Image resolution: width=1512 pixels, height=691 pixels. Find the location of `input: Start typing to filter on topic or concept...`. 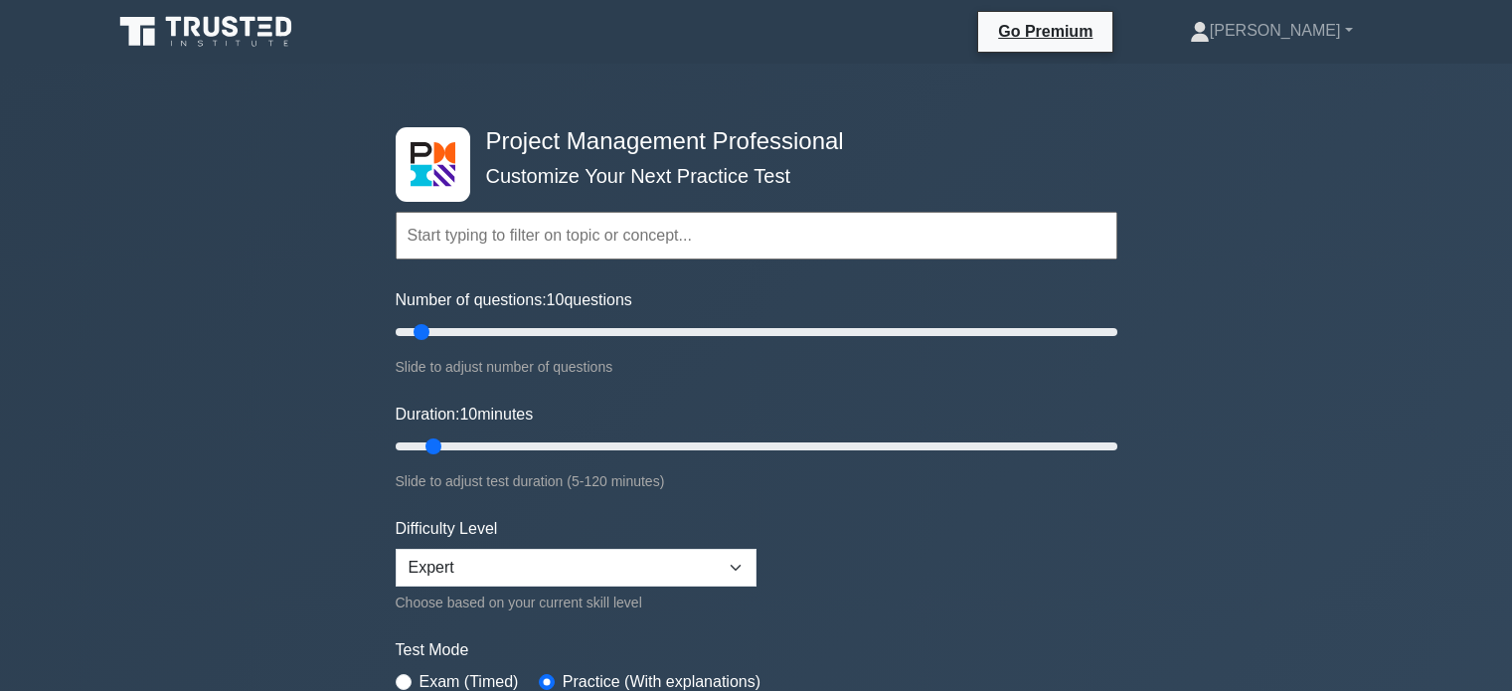

input: Start typing to filter on topic or concept... is located at coordinates (756, 236).